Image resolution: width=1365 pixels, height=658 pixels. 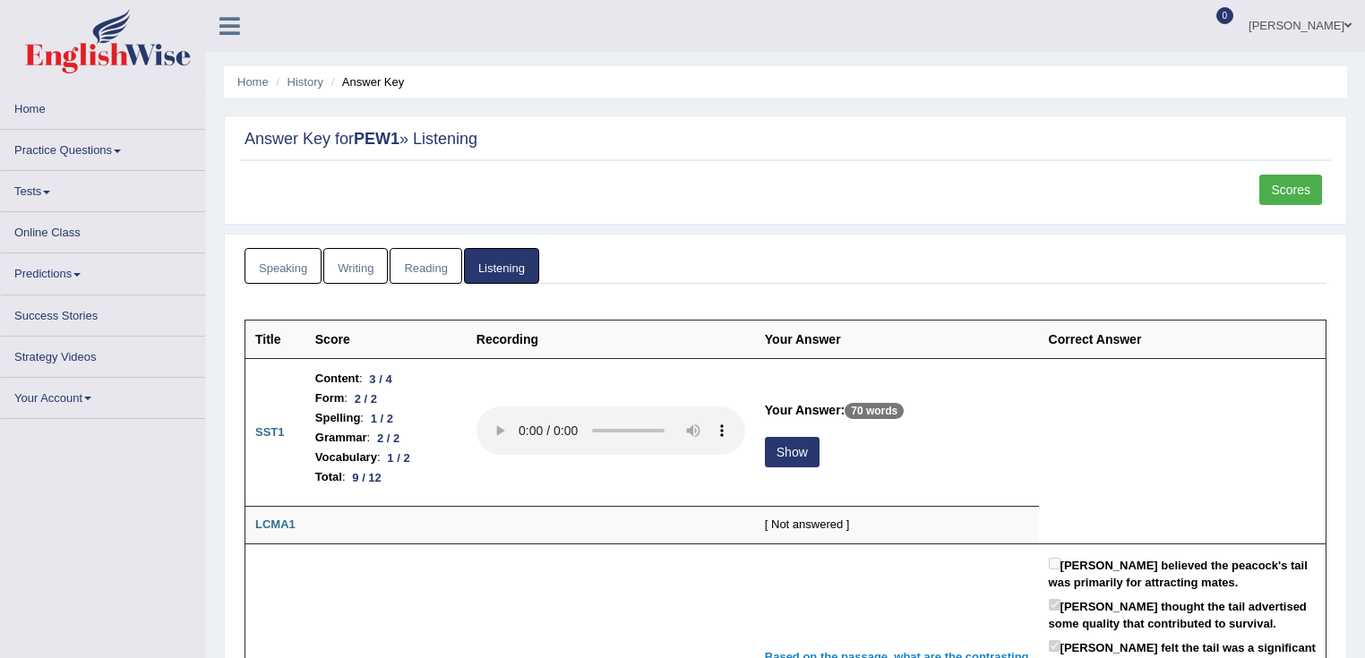 I want to click on a: Writing, so click(x=356, y=266).